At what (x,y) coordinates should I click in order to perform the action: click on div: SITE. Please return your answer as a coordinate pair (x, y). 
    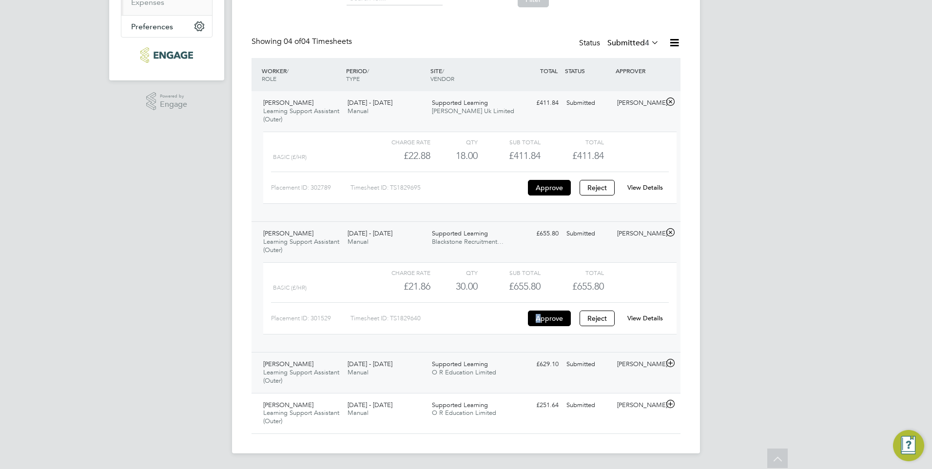
    Looking at the image, I should click on (470, 75).